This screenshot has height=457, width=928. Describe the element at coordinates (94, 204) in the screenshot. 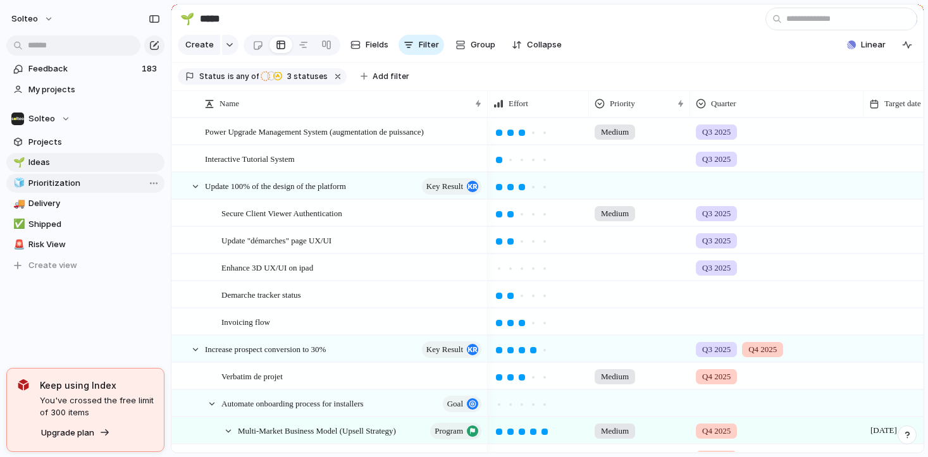

I see `span: Delivery` at that location.